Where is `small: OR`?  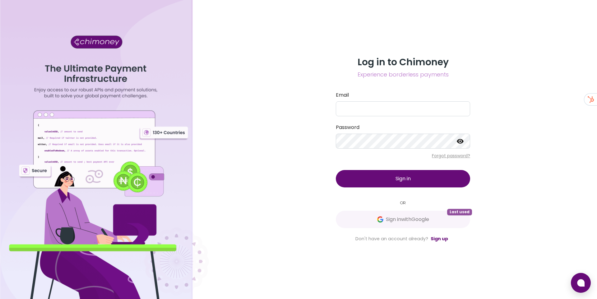
small: OR is located at coordinates (403, 203).